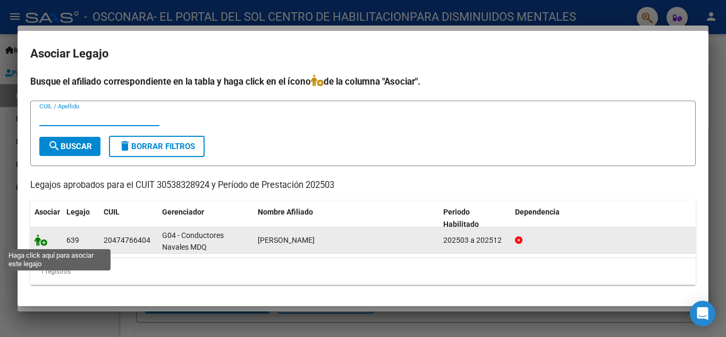  I want to click on span: Asociar, so click(47, 212).